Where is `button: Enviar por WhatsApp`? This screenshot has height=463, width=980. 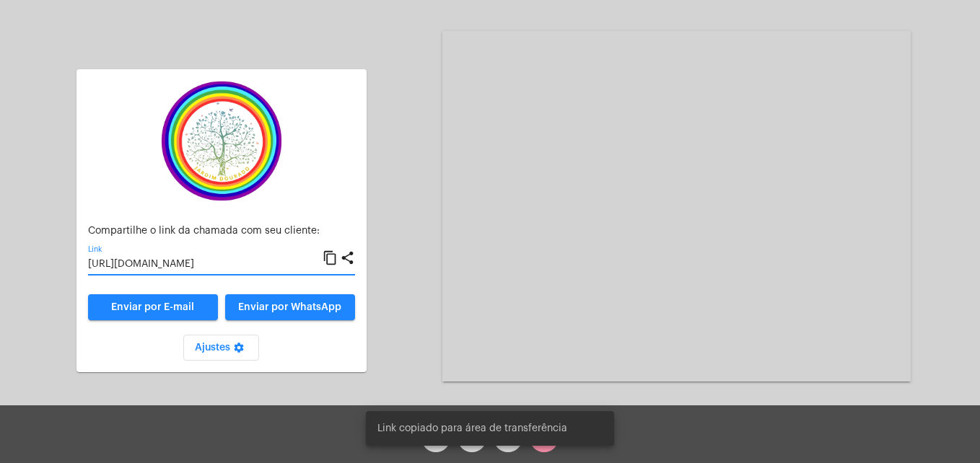
button: Enviar por WhatsApp is located at coordinates (290, 307).